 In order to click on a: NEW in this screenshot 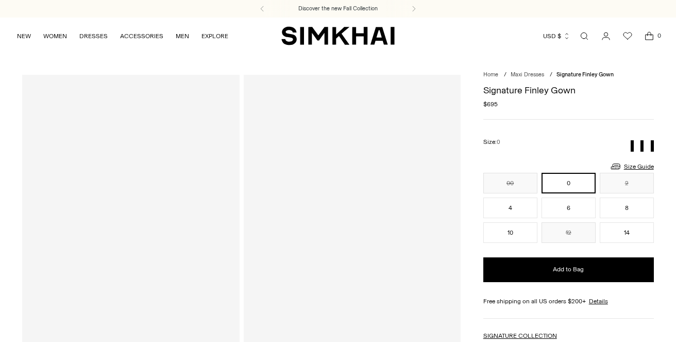, I will do `click(24, 36)`.